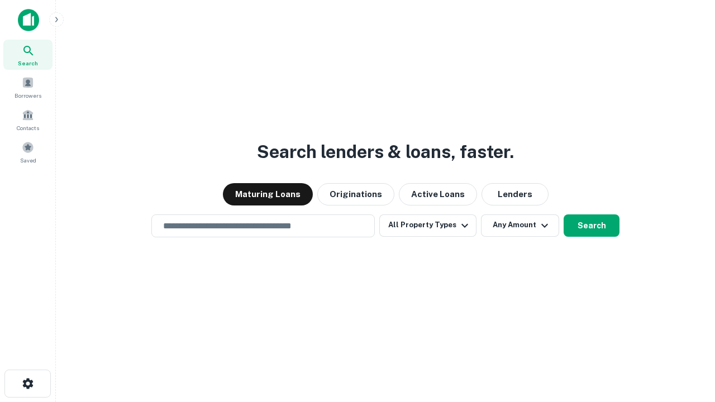  What do you see at coordinates (28, 96) in the screenshot?
I see `span: Borrowers` at bounding box center [28, 96].